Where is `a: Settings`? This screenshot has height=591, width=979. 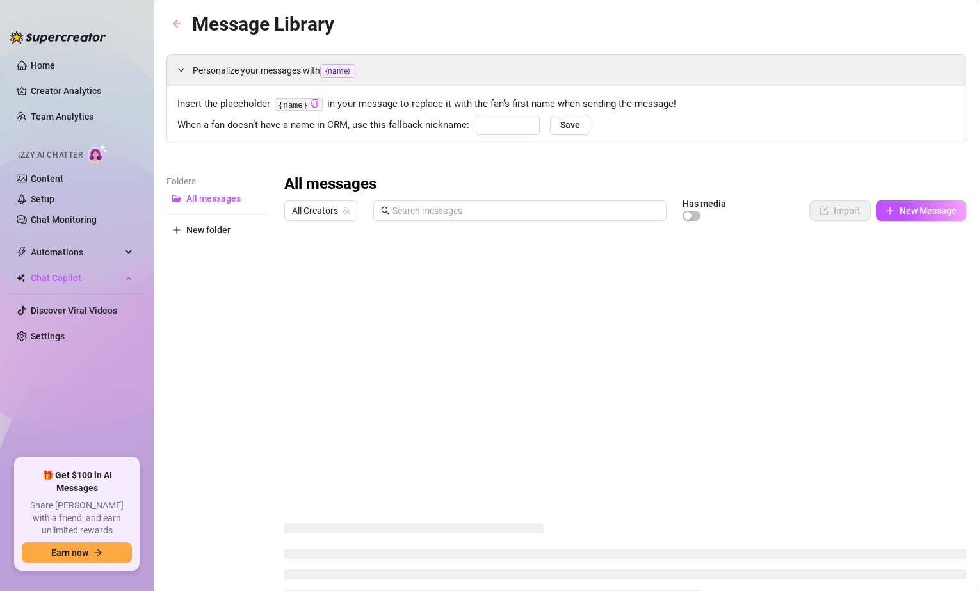
a: Settings is located at coordinates (47, 336).